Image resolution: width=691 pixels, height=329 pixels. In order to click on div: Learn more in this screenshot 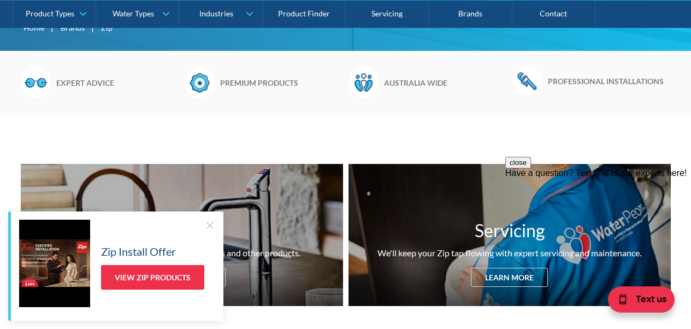, I will do `click(509, 277)`.